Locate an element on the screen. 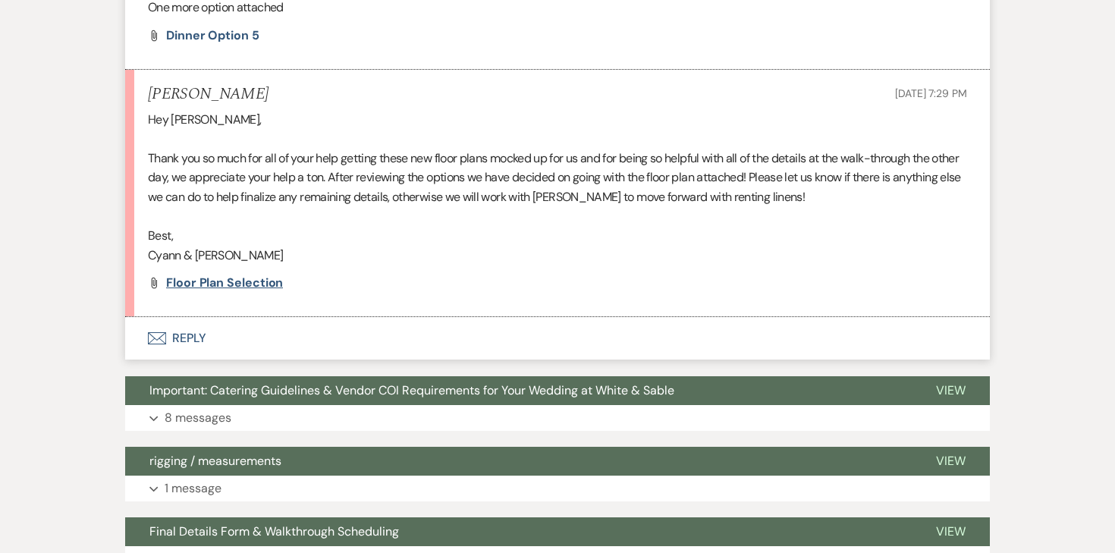 Image resolution: width=1115 pixels, height=553 pixels. a: Dinner Option 5 is located at coordinates (212, 36).